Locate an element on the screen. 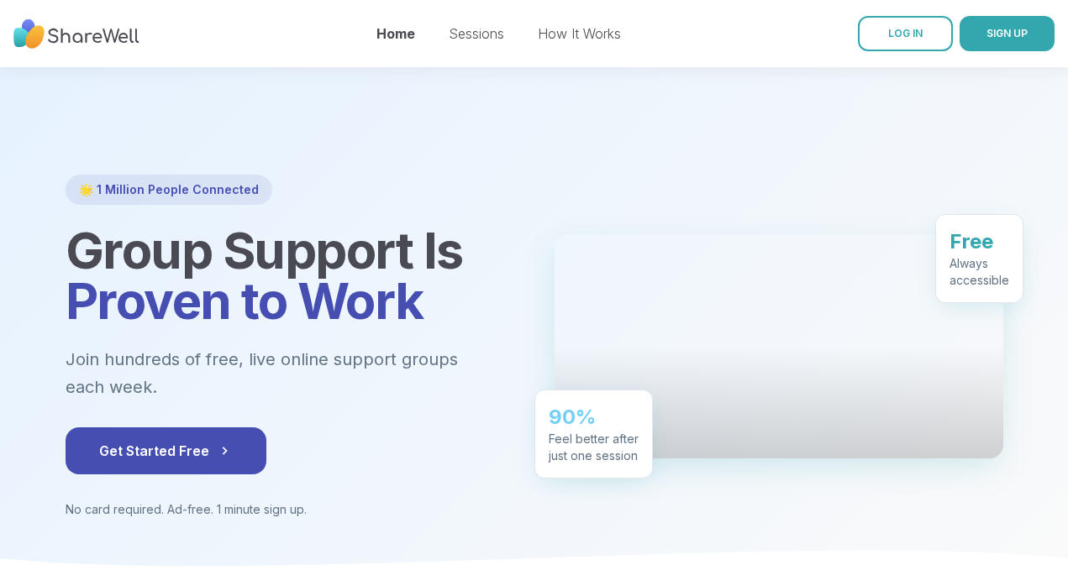 The image size is (1068, 570). span: Proven to Work is located at coordinates (244, 301).